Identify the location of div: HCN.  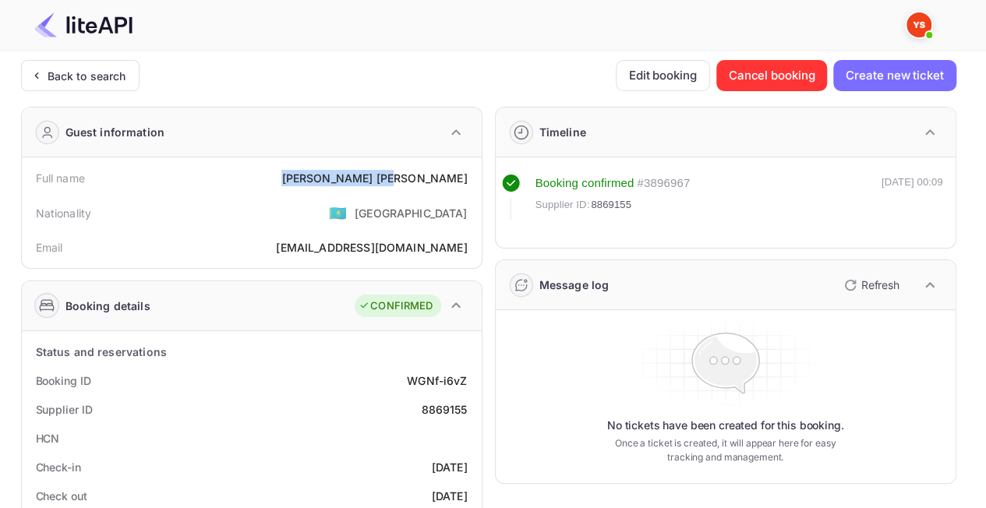
(48, 438).